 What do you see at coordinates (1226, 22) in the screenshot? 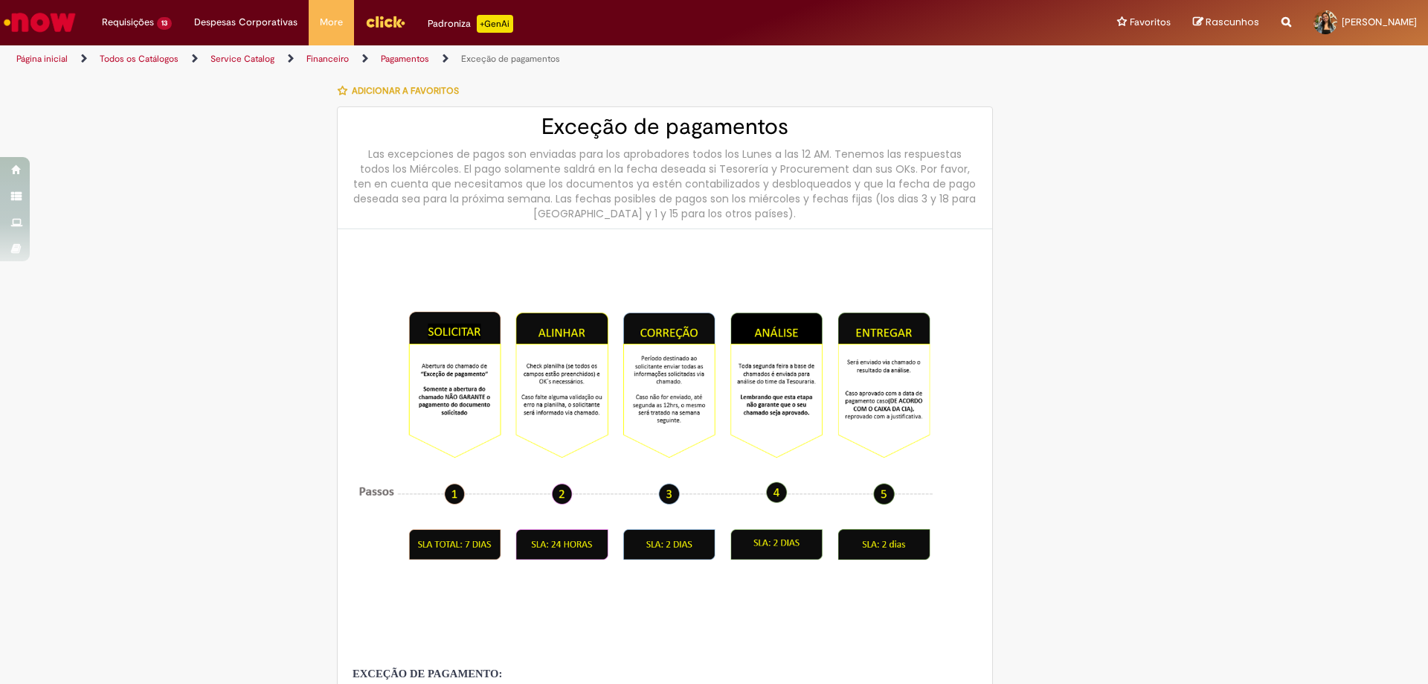
I see `a: Rascunhos` at bounding box center [1226, 22].